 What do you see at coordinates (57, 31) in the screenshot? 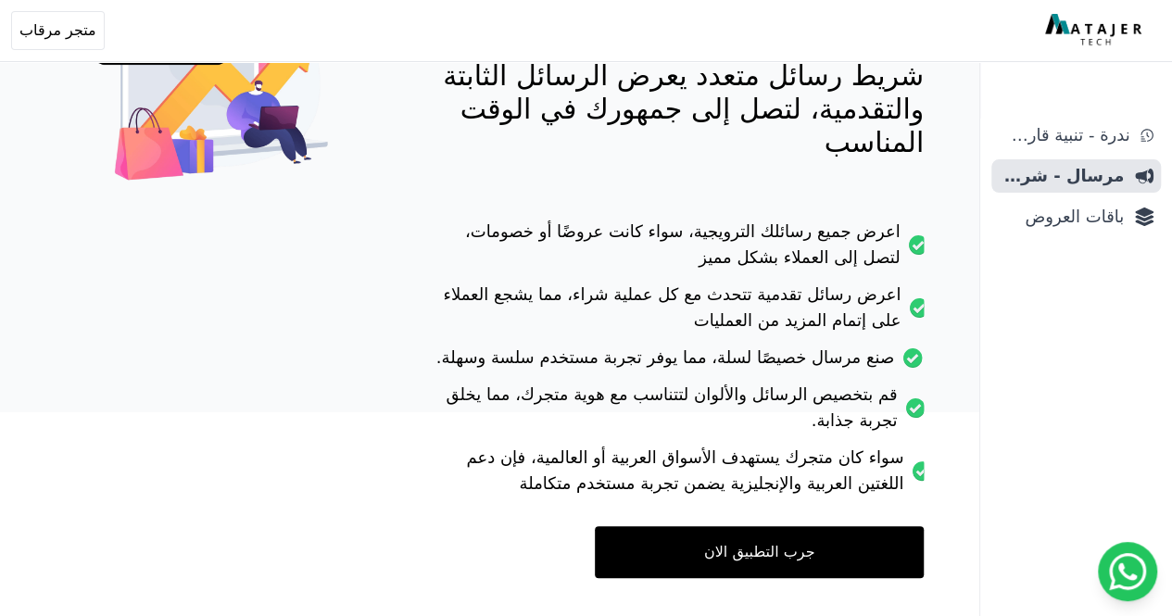
I see `span: متجر مرقاب` at bounding box center [57, 31].